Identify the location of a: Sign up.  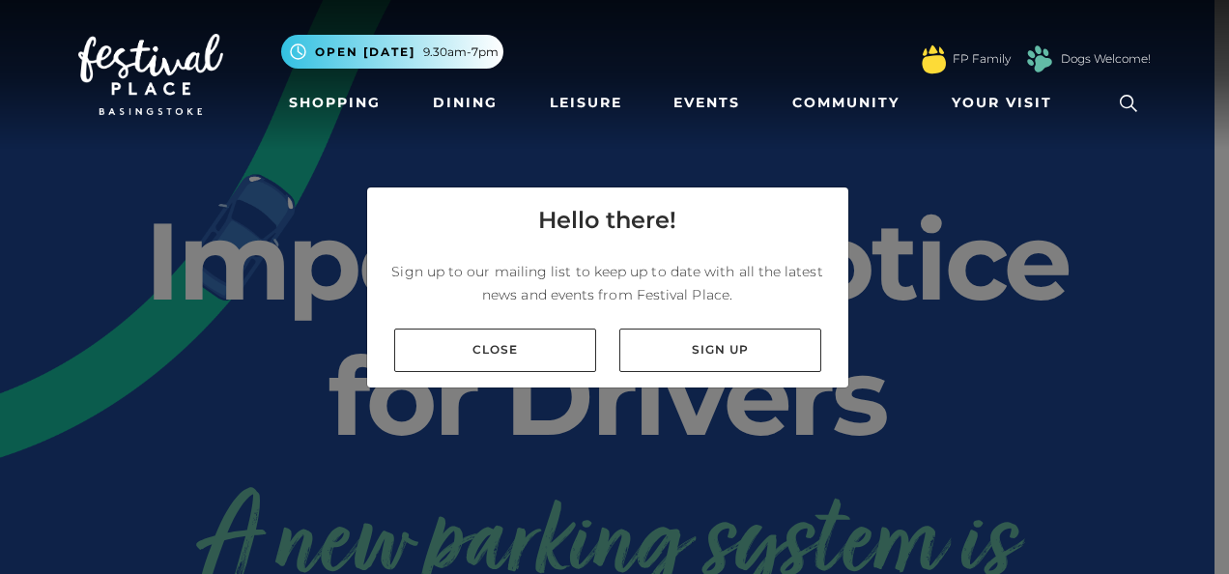
(720, 350).